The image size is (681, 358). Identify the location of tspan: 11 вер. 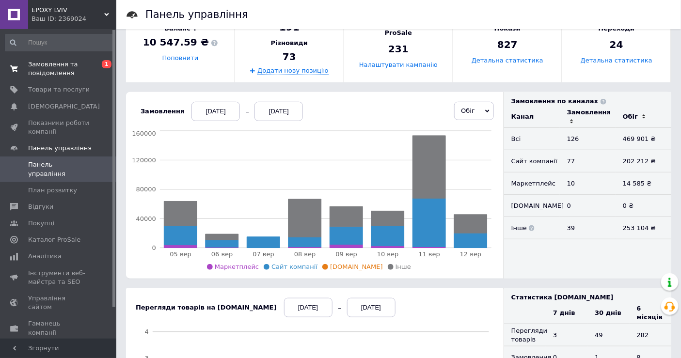
(429, 254).